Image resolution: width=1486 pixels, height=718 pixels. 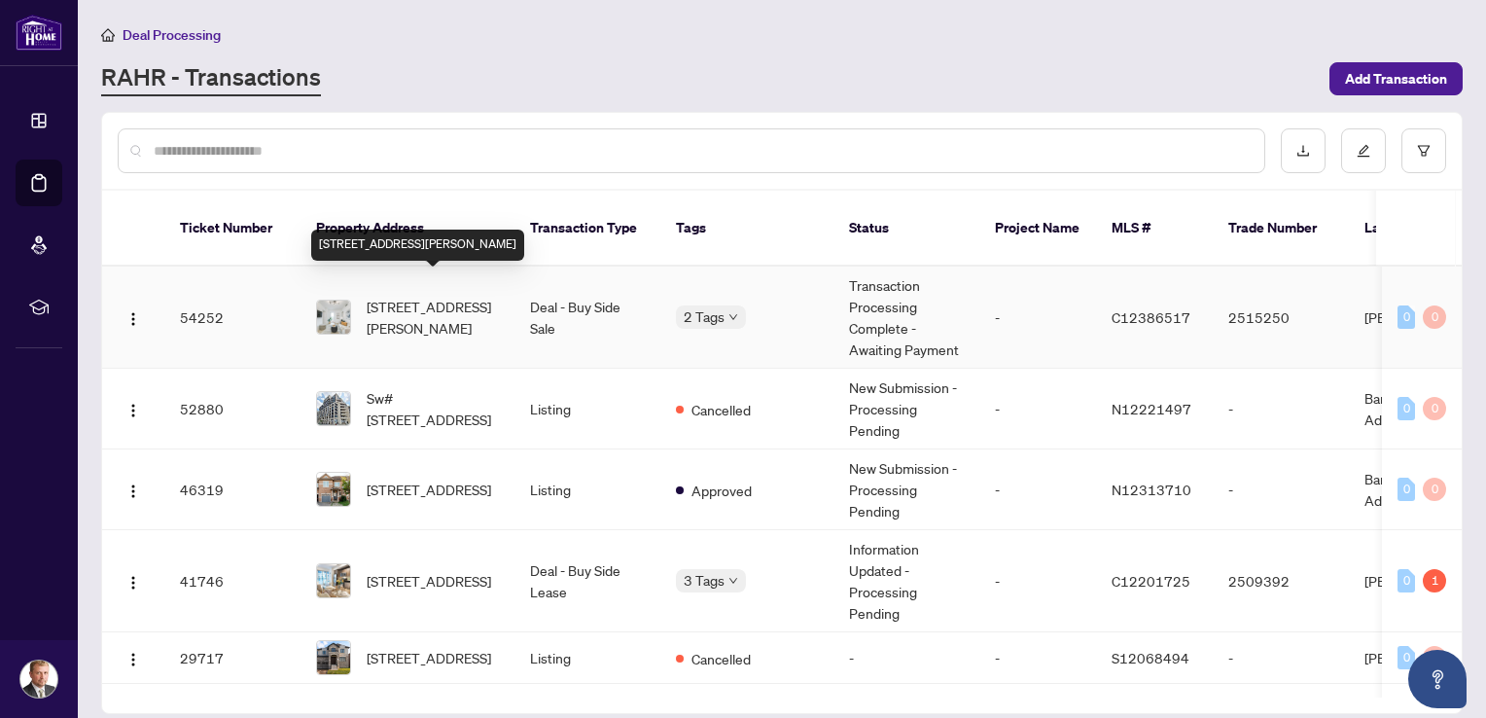 I want to click on span: edit, so click(x=1364, y=151).